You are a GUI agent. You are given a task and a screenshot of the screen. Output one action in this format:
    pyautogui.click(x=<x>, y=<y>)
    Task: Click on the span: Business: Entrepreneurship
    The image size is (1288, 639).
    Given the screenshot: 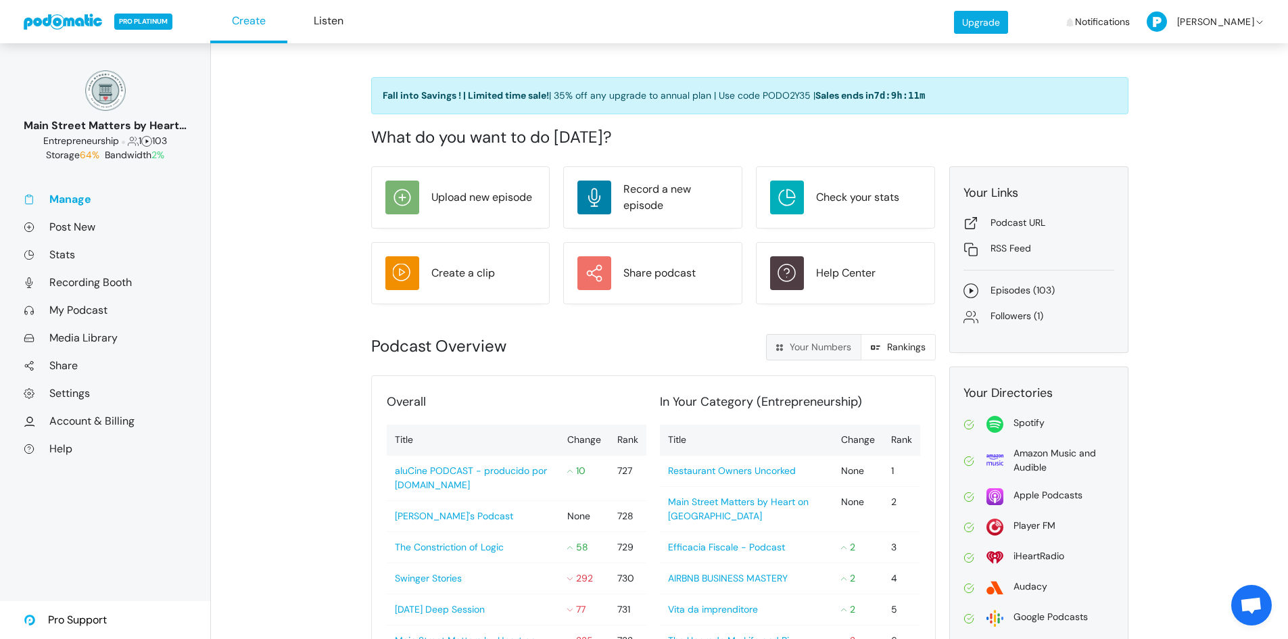 What is the action you would take?
    pyautogui.click(x=81, y=141)
    